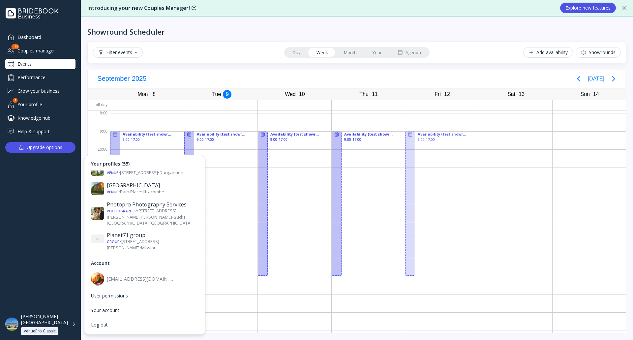 The height and width of the screenshot is (340, 633). What do you see at coordinates (597, 94) in the screenshot?
I see `div: 14` at bounding box center [597, 94].